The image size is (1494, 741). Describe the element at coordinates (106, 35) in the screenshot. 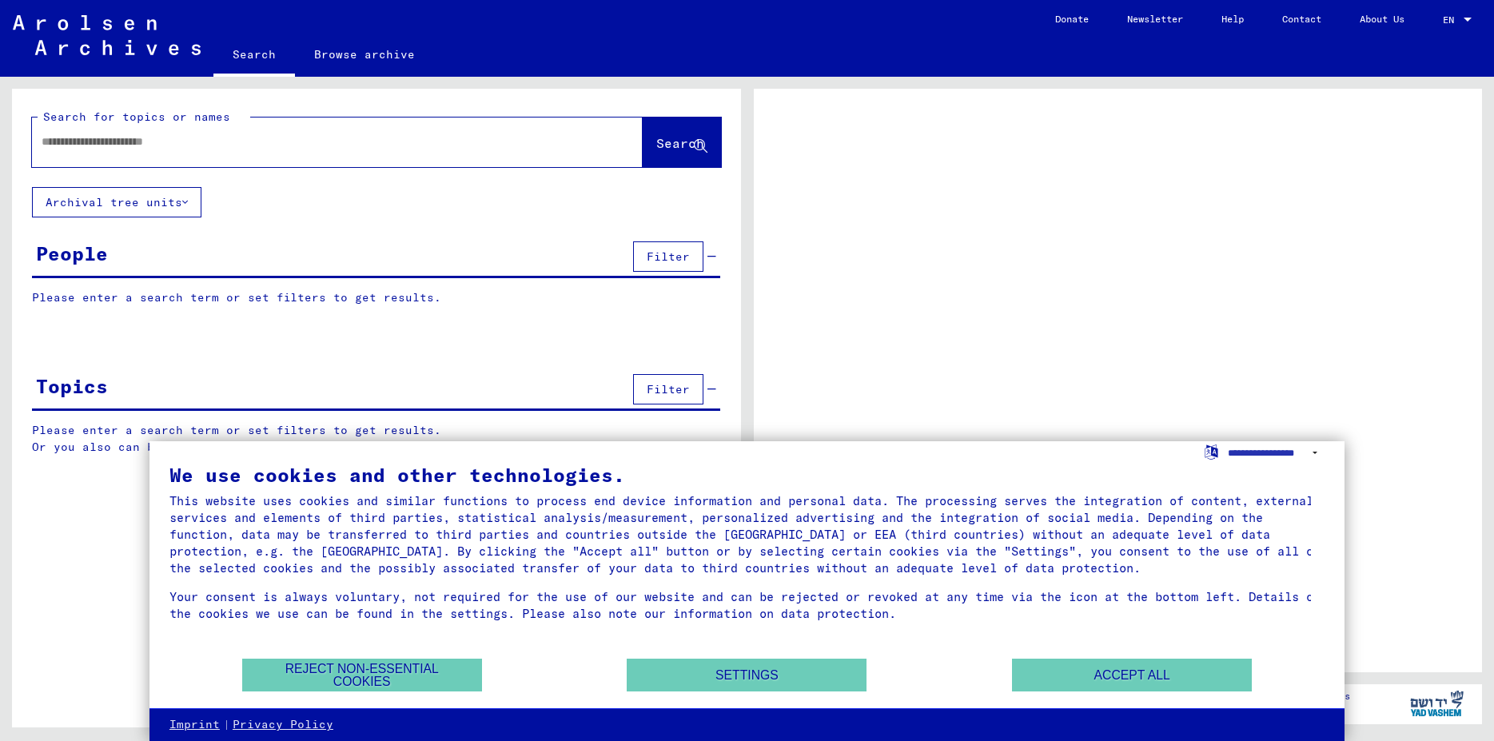

I see `img: Arolsen_neg.svg` at that location.